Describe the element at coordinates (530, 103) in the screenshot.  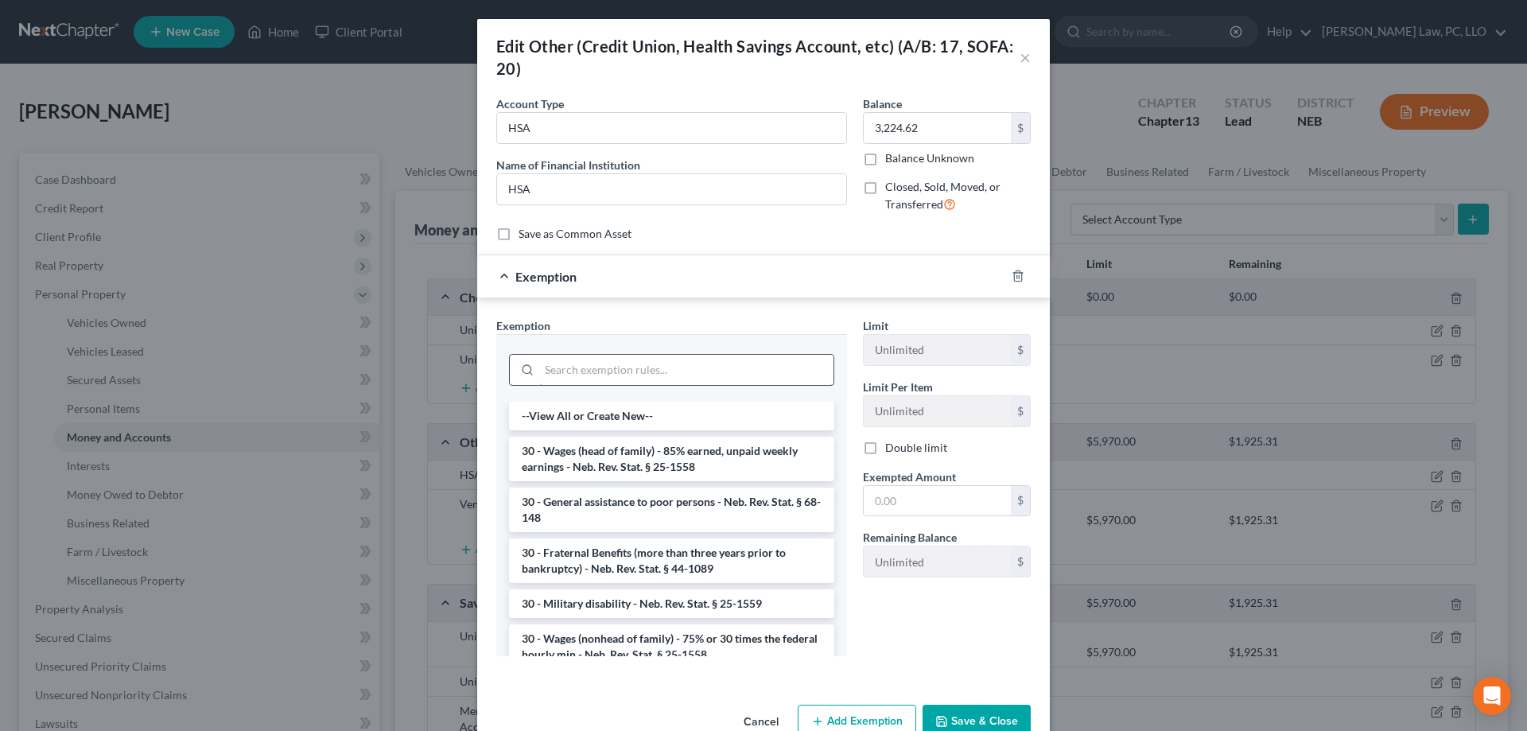
I see `label: Account Type` at that location.